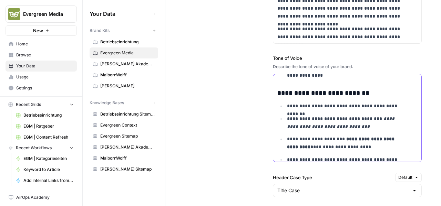 This screenshot has width=441, height=206. Describe the element at coordinates (45, 88) in the screenshot. I see `span: Settings` at that location.